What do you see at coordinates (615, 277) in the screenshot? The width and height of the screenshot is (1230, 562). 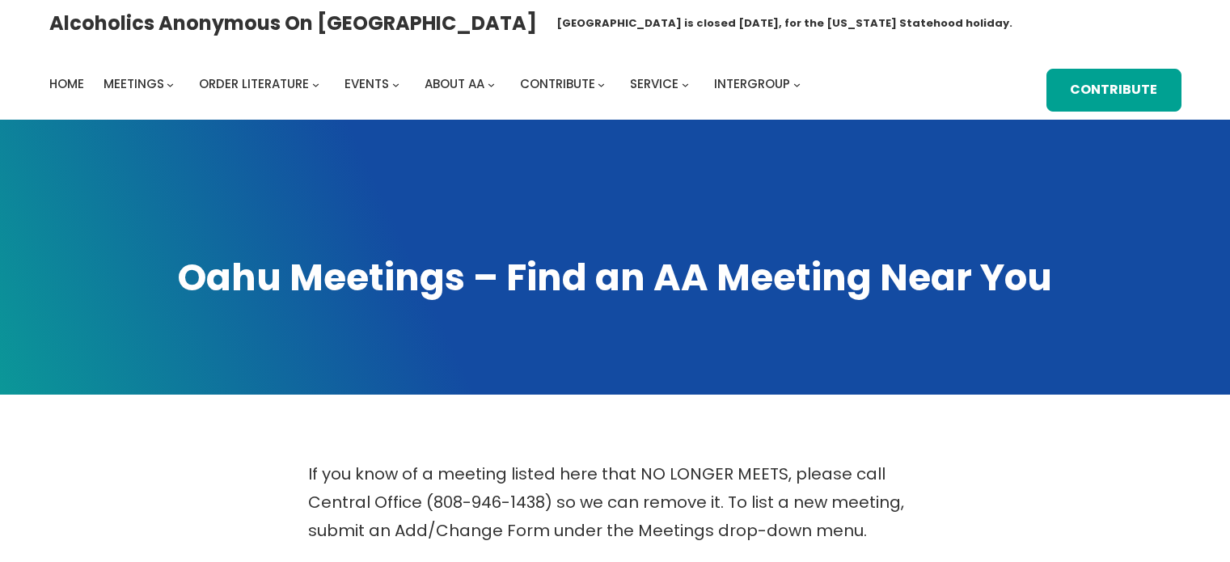 I see `h1: Oahu Meetings – Find an AA Meeting Near You` at bounding box center [615, 277].